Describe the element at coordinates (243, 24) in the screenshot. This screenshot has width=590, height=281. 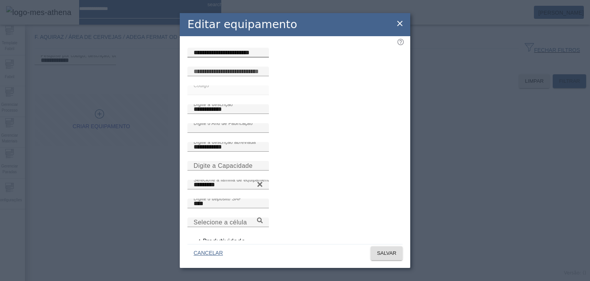
I see `h2: Editar equipamento` at that location.